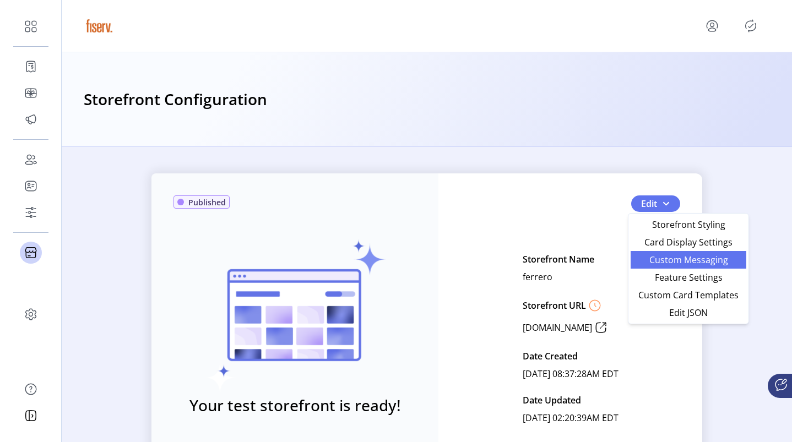 The width and height of the screenshot is (792, 442). Describe the element at coordinates (688, 242) in the screenshot. I see `li: Card Display Settings` at that location.